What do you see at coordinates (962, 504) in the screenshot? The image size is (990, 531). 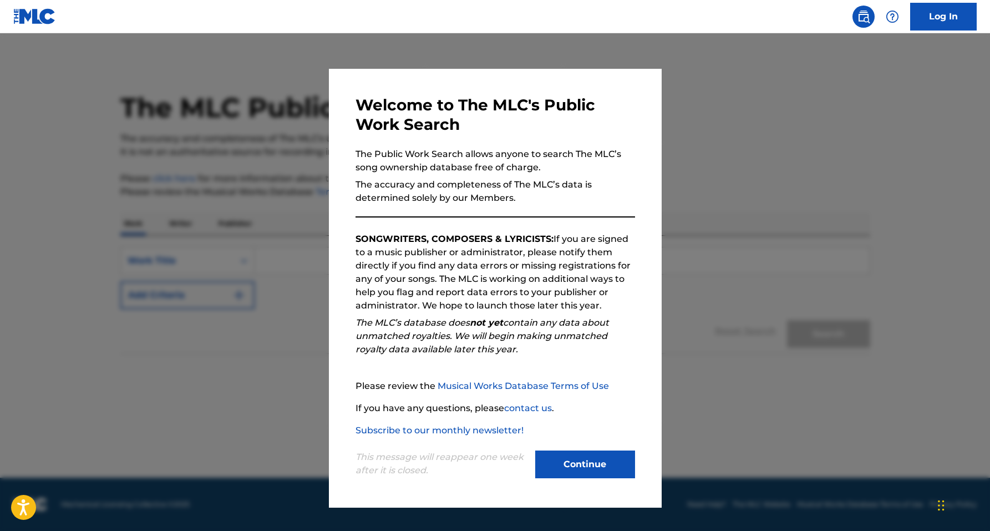 I see `div: Chat Widget` at bounding box center [962, 504].